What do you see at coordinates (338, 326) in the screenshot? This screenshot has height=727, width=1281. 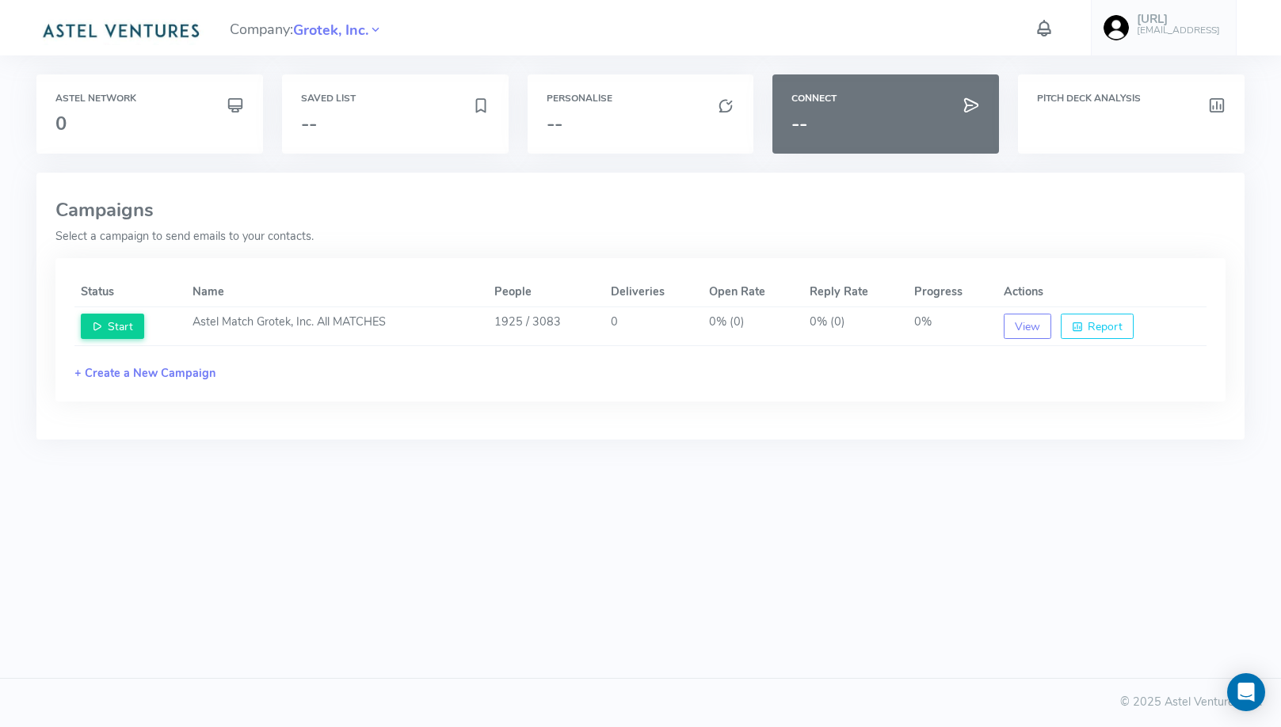 I see `td: Astel Match Grotek, Inc. All MATCHES` at bounding box center [338, 326].